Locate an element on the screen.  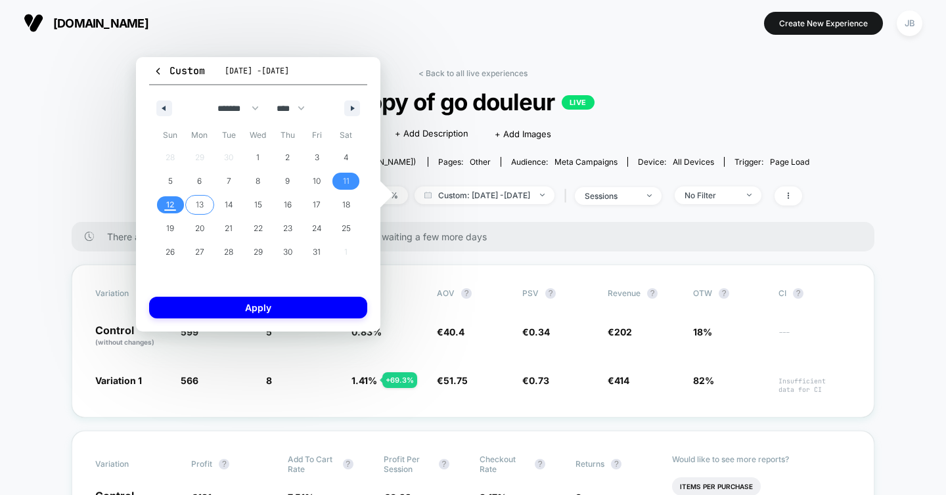
span: 1 is located at coordinates (257, 158).